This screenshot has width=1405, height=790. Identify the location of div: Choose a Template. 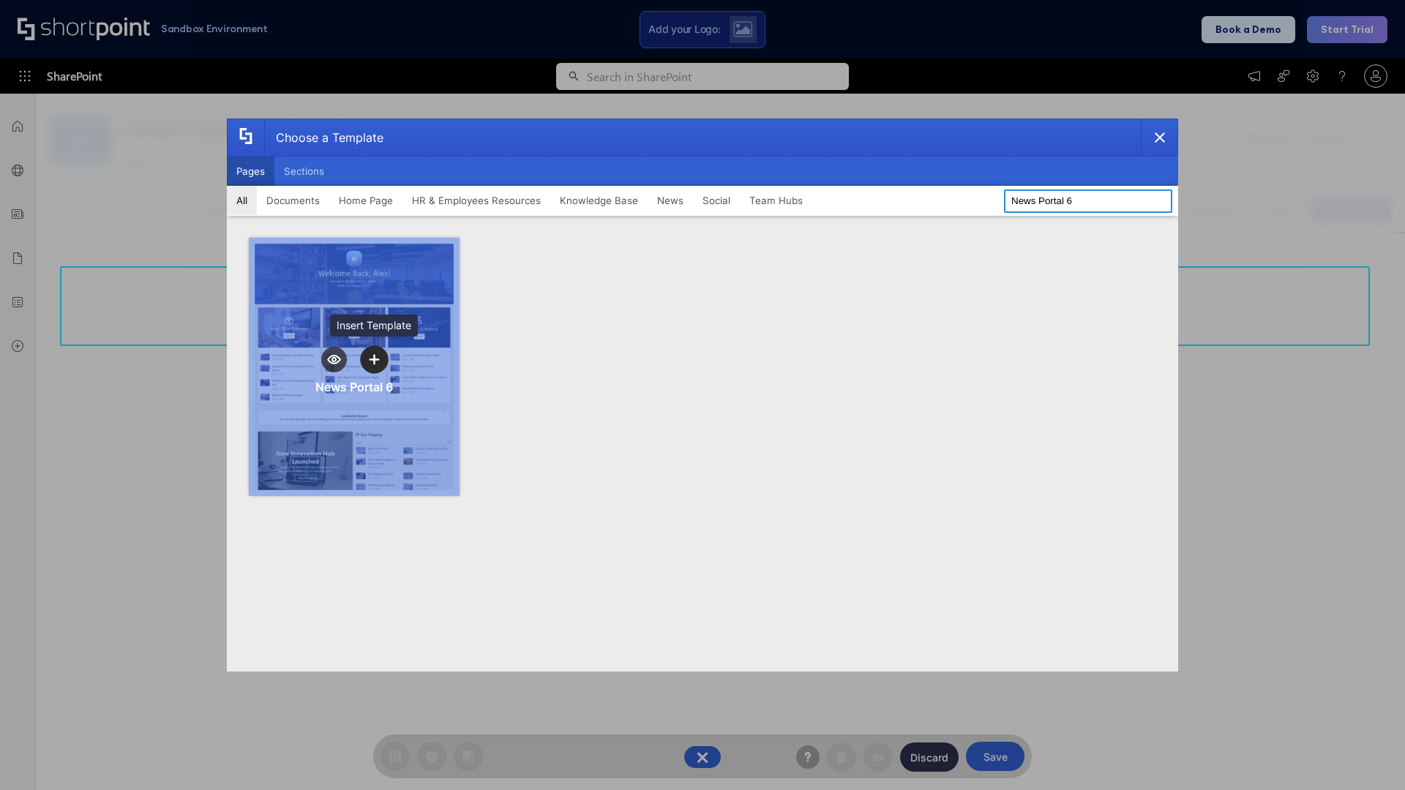
(323, 138).